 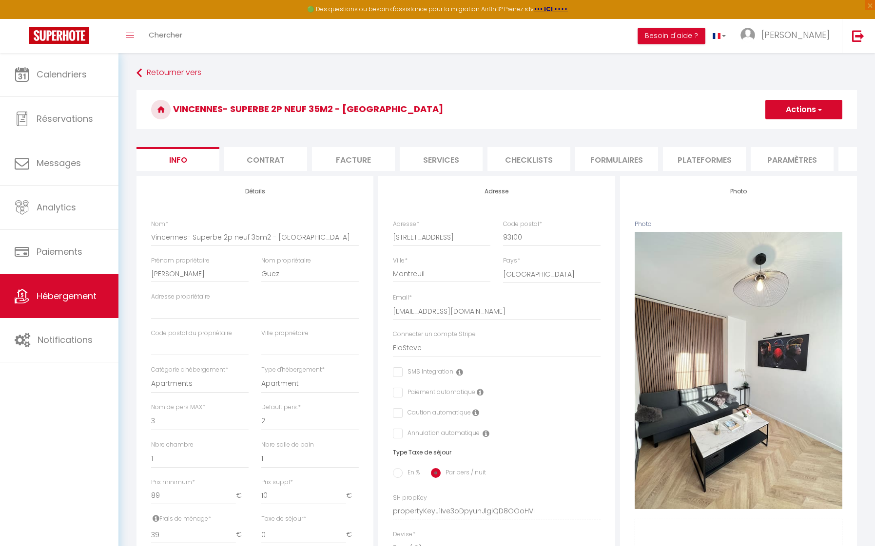 What do you see at coordinates (59, 35) in the screenshot?
I see `img: Super Booking` at bounding box center [59, 35].